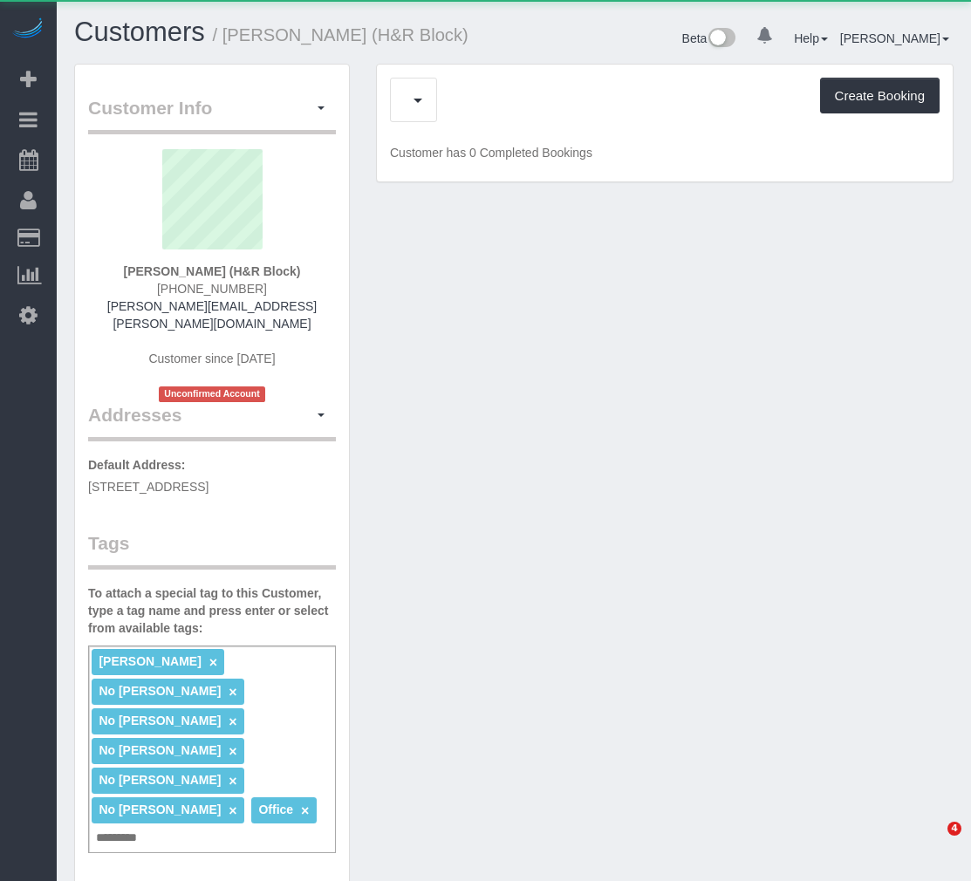 The height and width of the screenshot is (881, 971). Describe the element at coordinates (212, 114) in the screenshot. I see `legend: Customer Info` at that location.